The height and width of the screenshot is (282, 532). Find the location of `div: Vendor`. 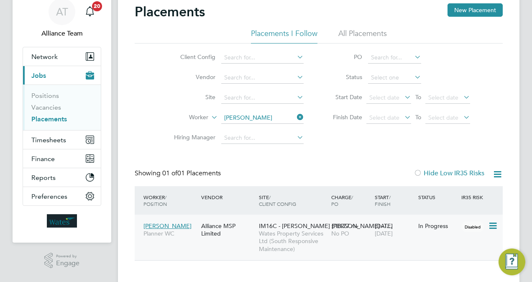

div: Vendor is located at coordinates (228, 197).